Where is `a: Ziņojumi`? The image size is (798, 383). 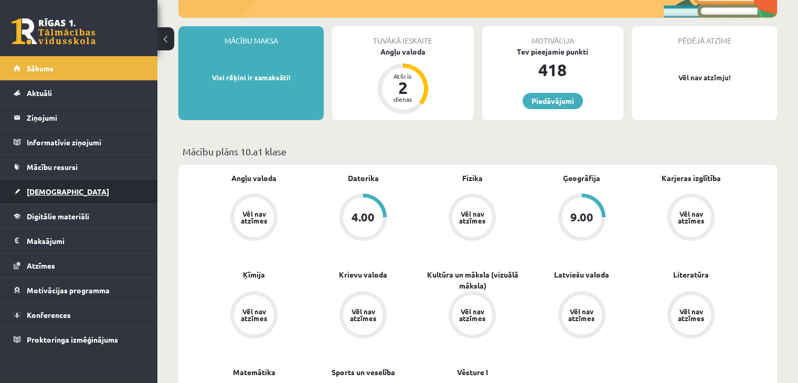
a: Ziņojumi is located at coordinates (79, 118).